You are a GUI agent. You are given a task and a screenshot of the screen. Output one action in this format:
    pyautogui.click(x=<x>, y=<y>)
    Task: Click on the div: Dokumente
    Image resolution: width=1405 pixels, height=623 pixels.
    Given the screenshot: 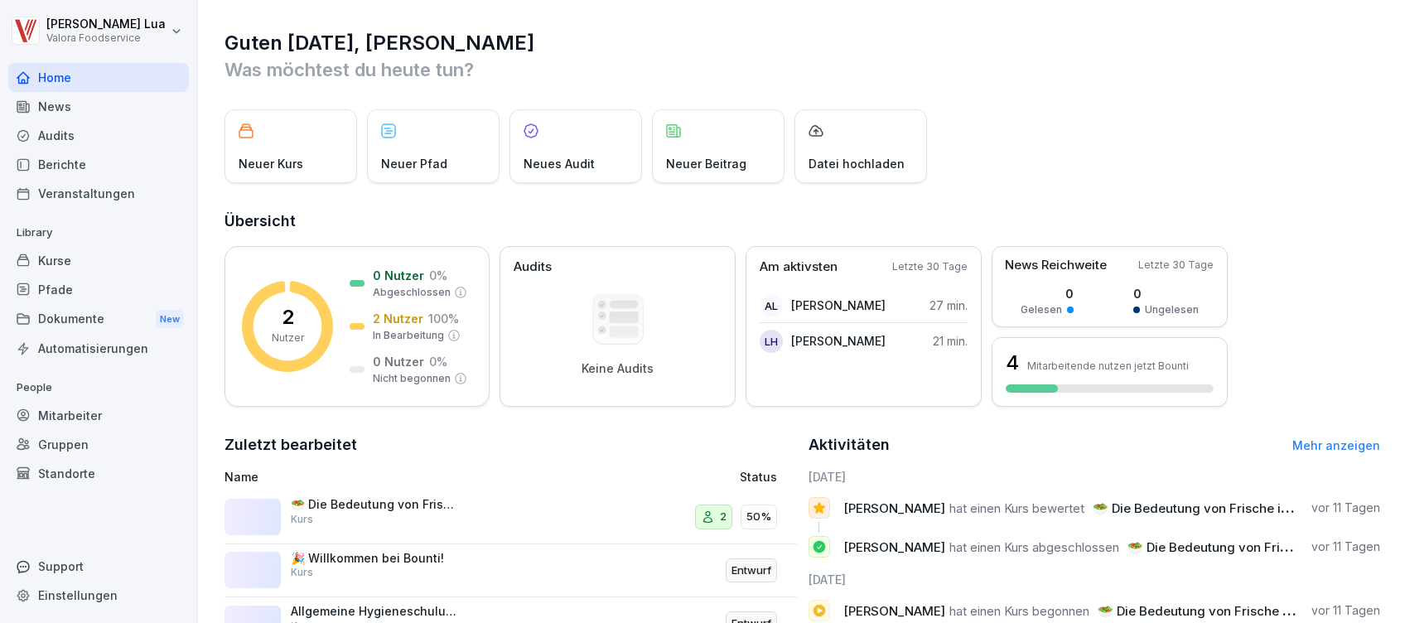 What is the action you would take?
    pyautogui.click(x=99, y=319)
    